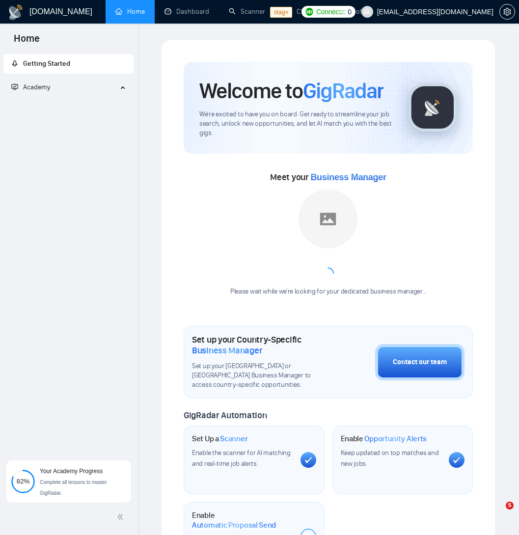 The image size is (519, 535). What do you see at coordinates (353, 11) in the screenshot?
I see `a: userProfile` at bounding box center [353, 11].